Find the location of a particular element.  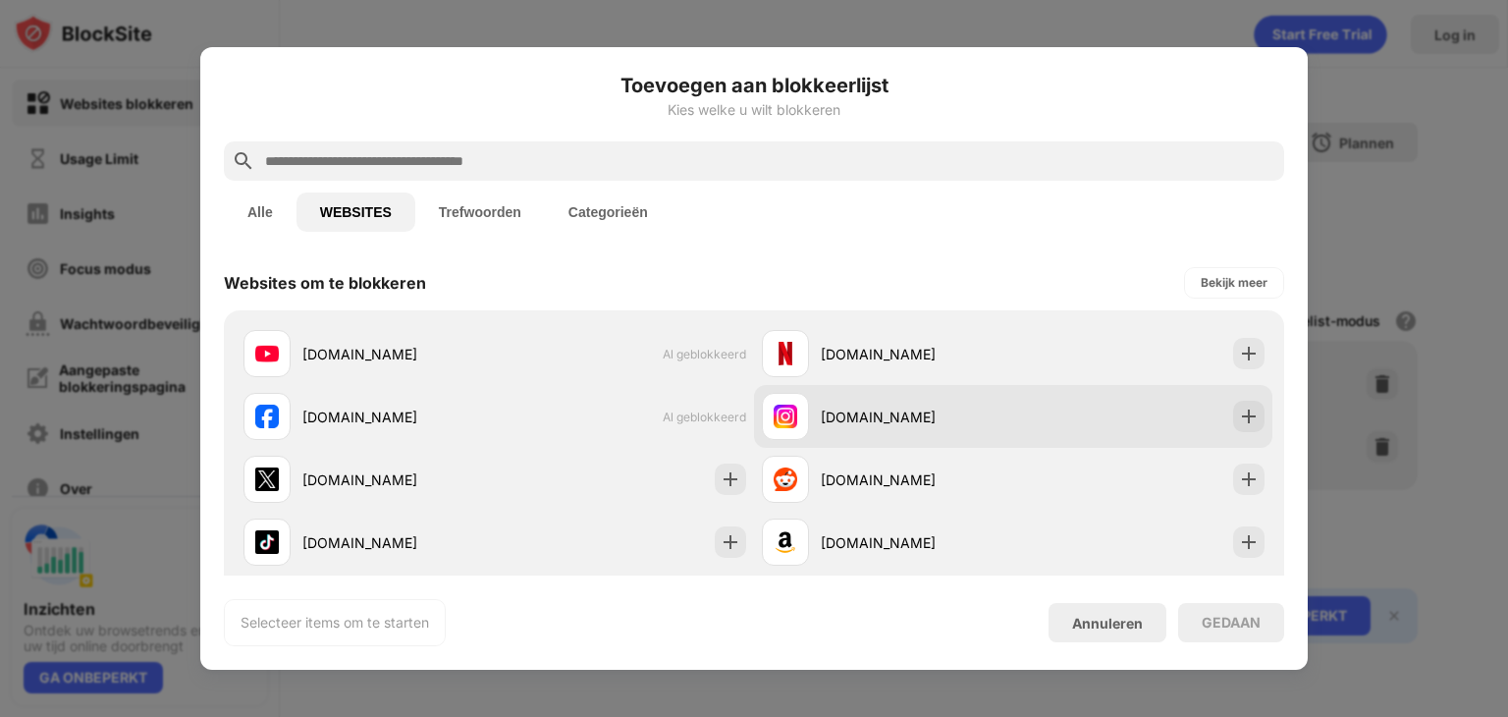

button: Categorieën is located at coordinates (608, 212).